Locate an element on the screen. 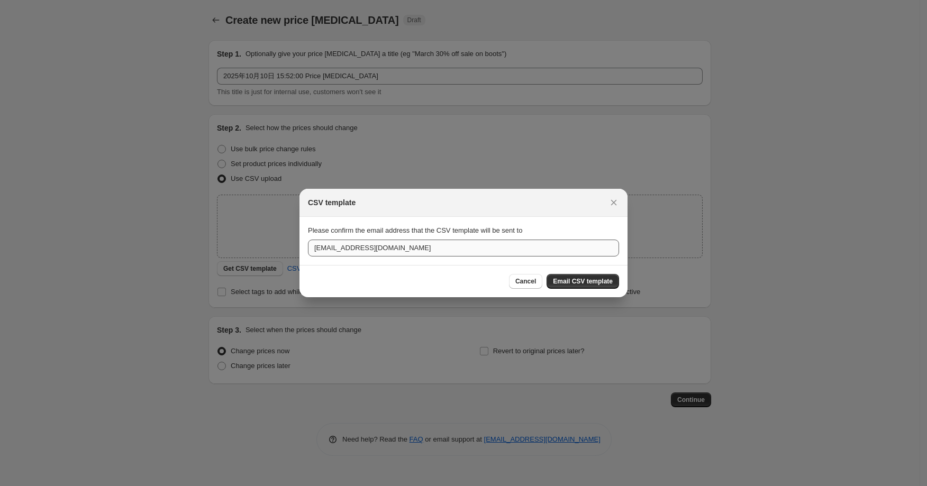 The height and width of the screenshot is (486, 927). h2: CSV template is located at coordinates (332, 203).